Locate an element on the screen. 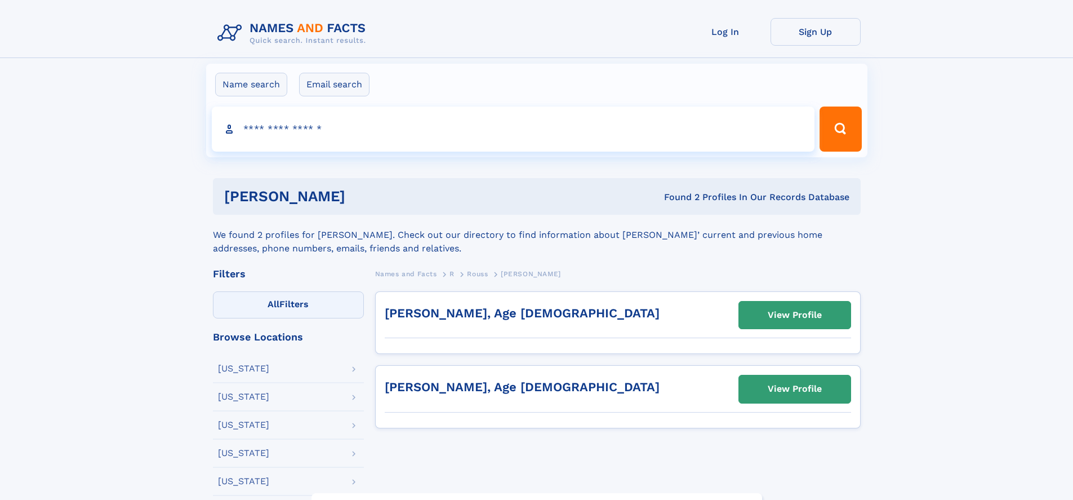 This screenshot has width=1073, height=500. button: Search Button is located at coordinates (840, 129).